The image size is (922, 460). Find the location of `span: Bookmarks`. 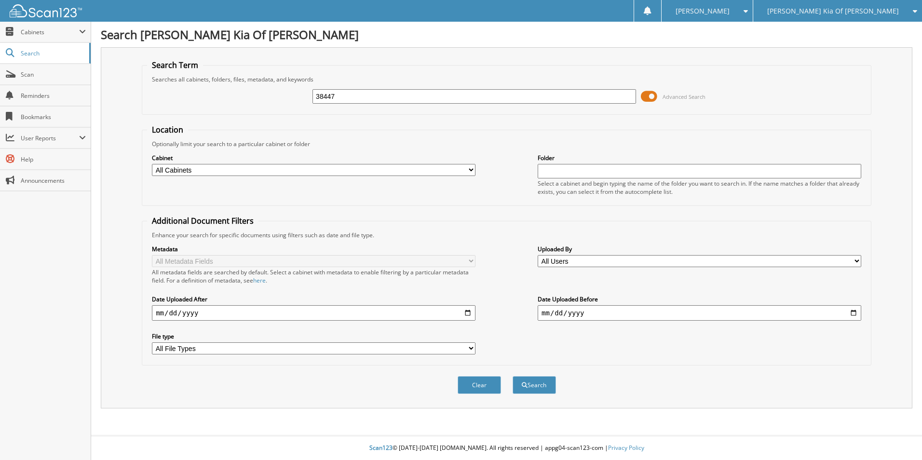

span: Bookmarks is located at coordinates (53, 117).